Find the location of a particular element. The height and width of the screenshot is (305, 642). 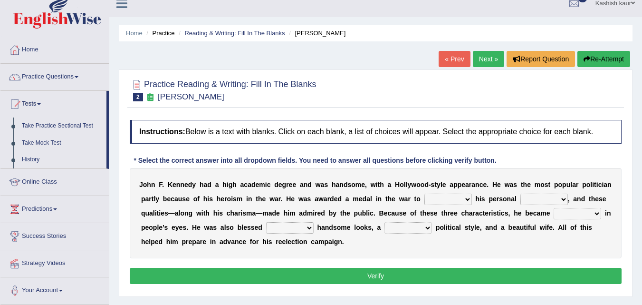

b: g is located at coordinates (230, 184).